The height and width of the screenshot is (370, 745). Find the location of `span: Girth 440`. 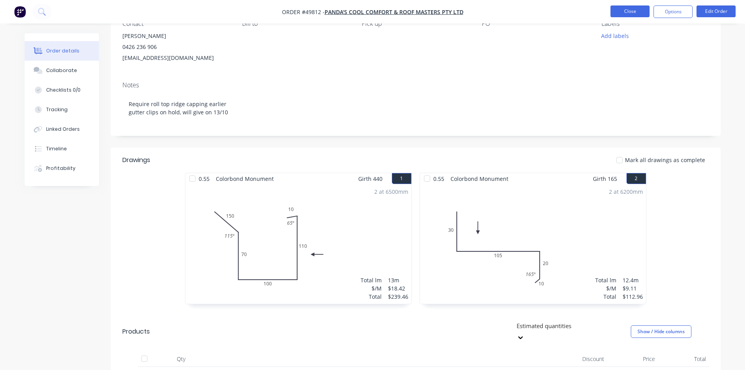

span: Girth 440 is located at coordinates (371, 178).